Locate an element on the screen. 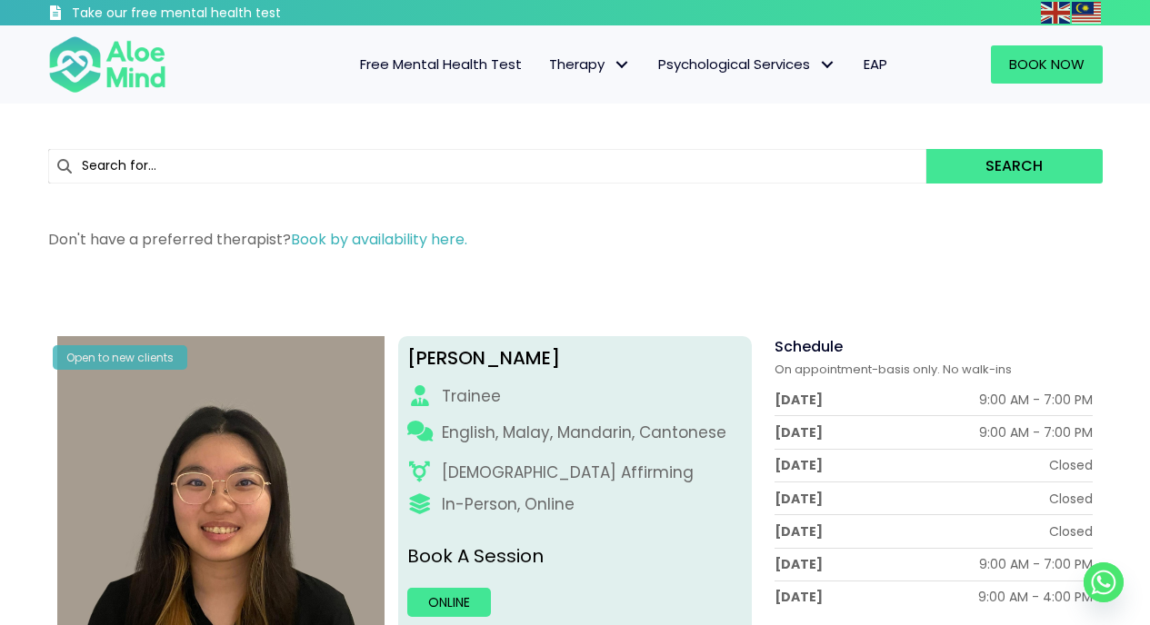 The image size is (1150, 625). h3: Take our free mental health test is located at coordinates (224, 14).